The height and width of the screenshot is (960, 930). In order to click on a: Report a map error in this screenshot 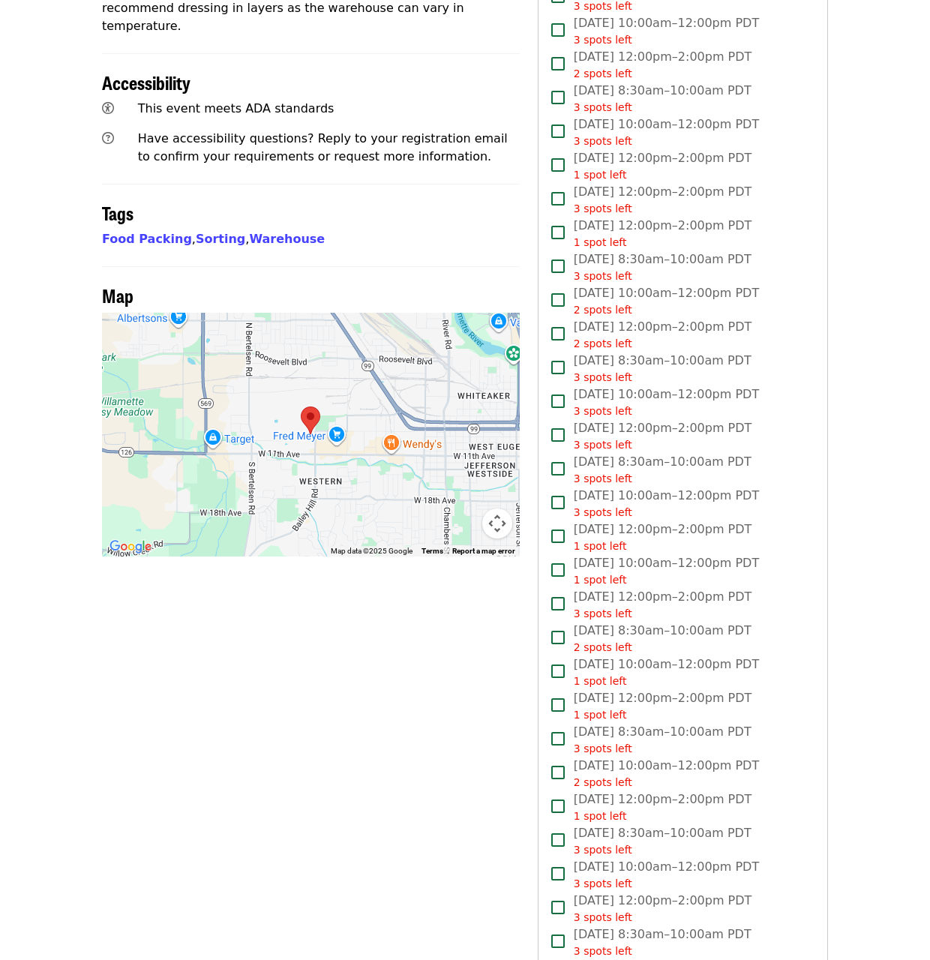, I will do `click(484, 551)`.